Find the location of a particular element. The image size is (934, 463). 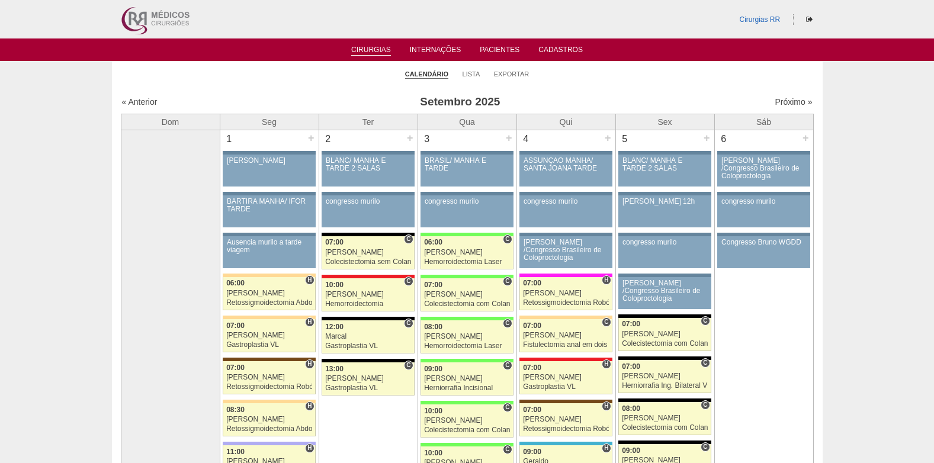

div: Marcal is located at coordinates (368, 336).